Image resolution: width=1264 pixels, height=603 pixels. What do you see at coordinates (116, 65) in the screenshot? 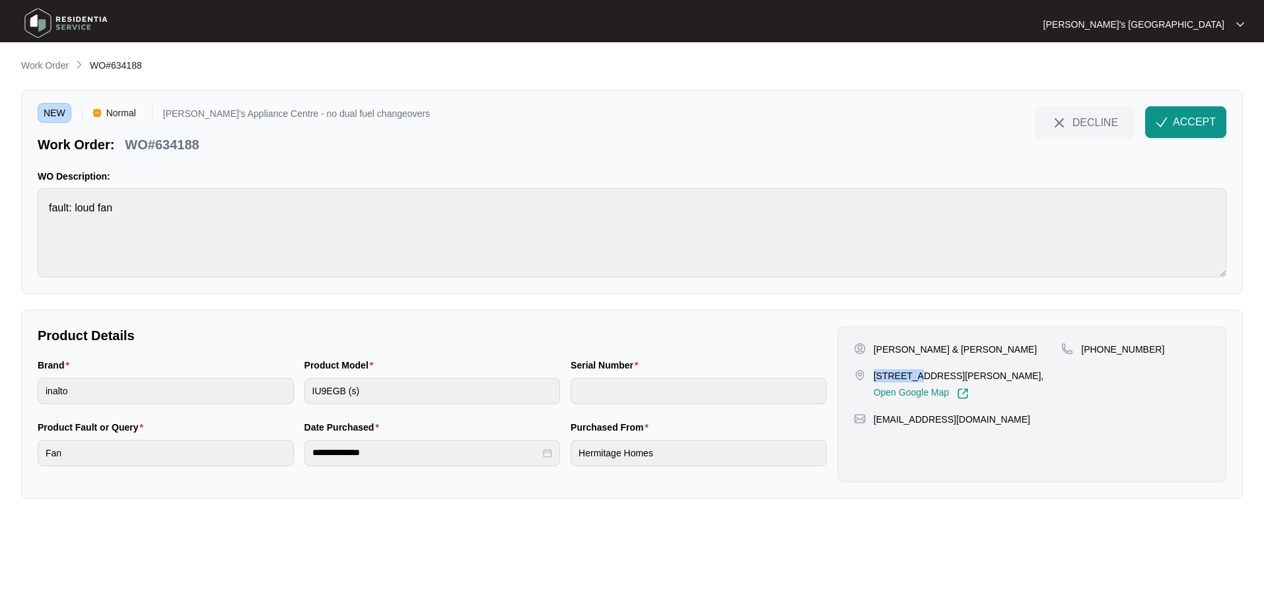
I see `span: WO#634188` at bounding box center [116, 65].